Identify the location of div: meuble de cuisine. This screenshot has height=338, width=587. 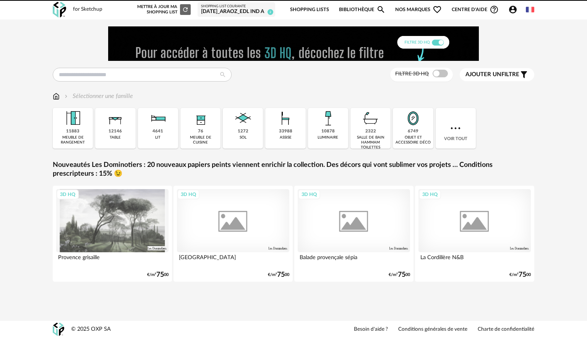
(200, 140).